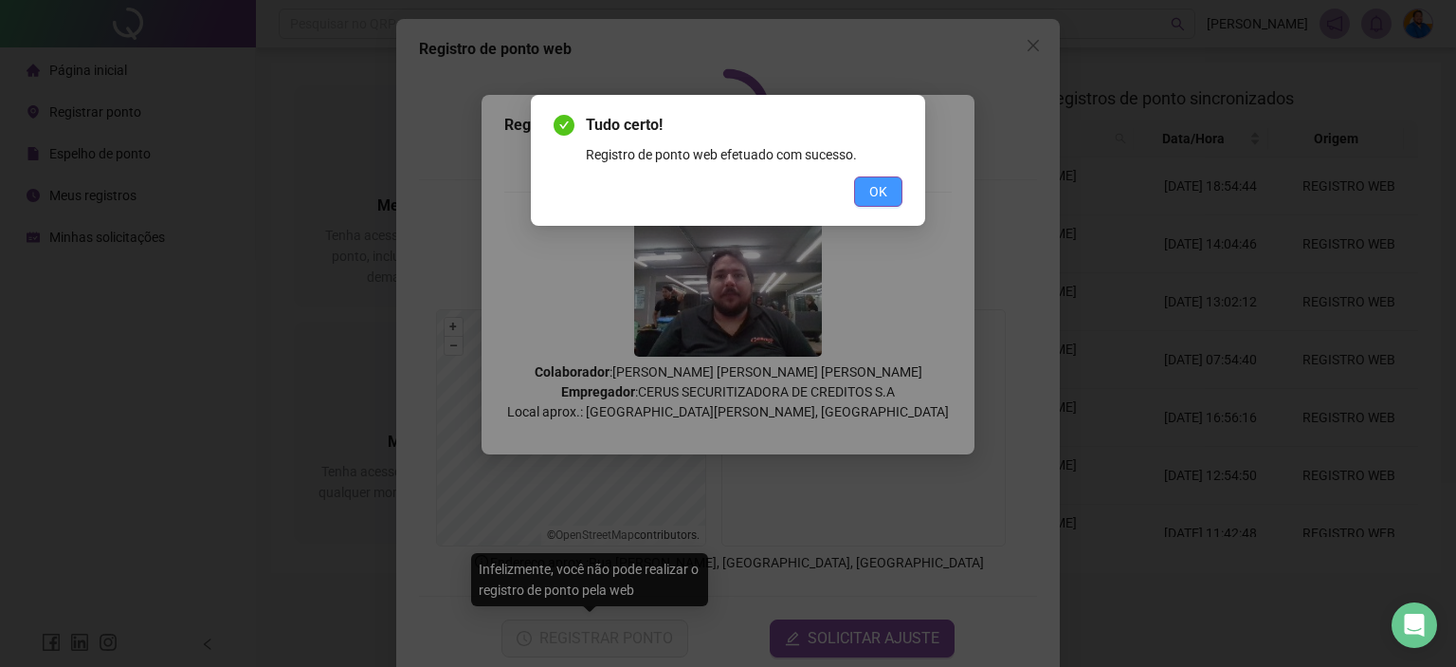  Describe the element at coordinates (878, 192) in the screenshot. I see `span: OK` at that location.